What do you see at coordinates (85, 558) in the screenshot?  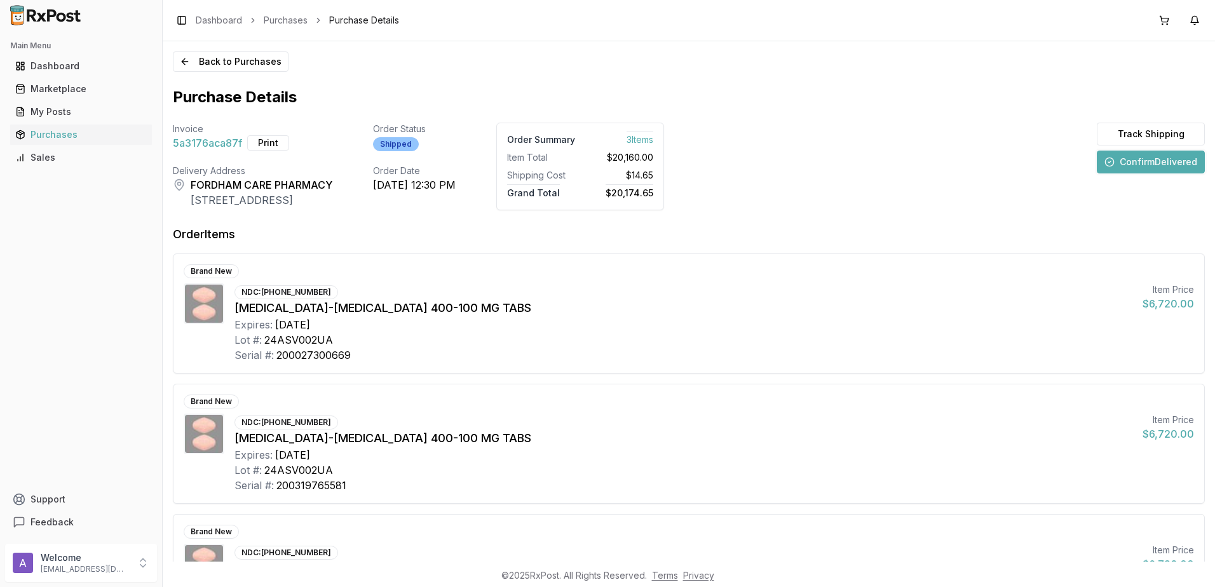 I see `p: Welcome` at bounding box center [85, 558].